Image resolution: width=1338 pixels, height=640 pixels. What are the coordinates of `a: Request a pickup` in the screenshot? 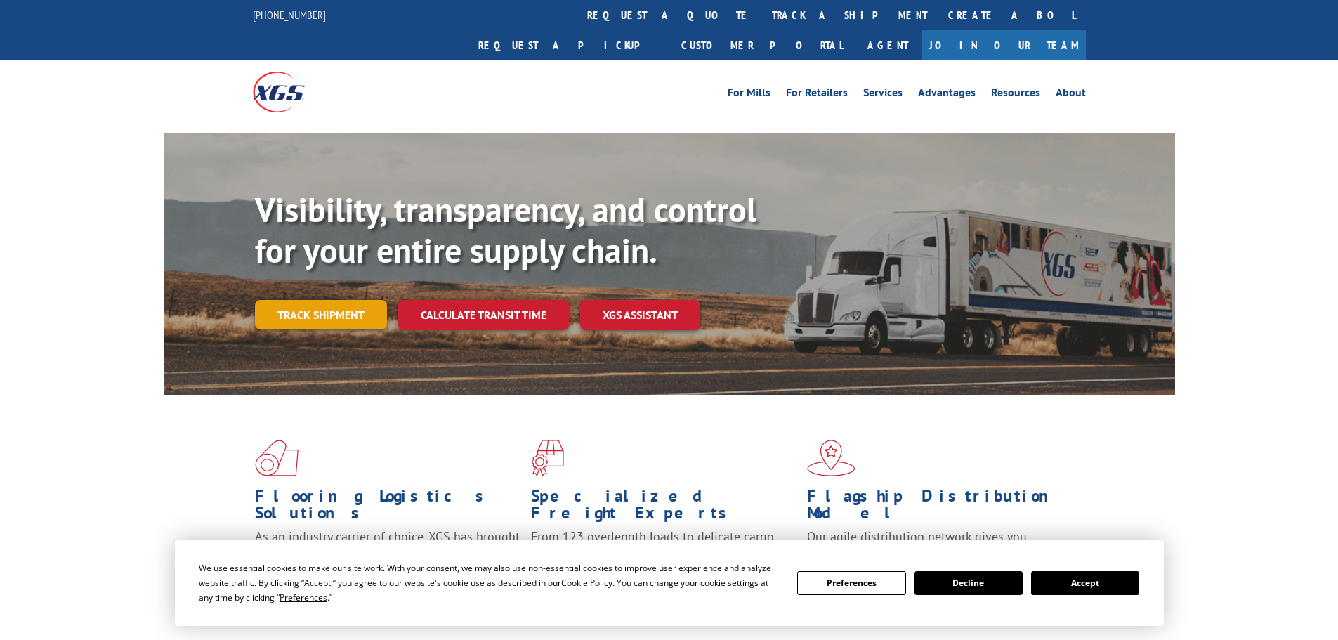 It's located at (569, 45).